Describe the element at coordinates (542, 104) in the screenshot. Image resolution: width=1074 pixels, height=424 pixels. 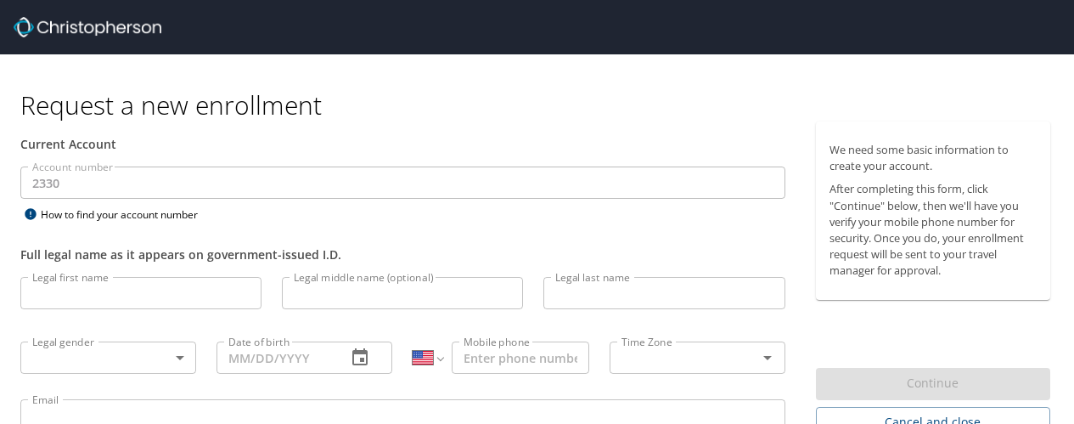
I see `h1: Request a new enrollment` at that location.